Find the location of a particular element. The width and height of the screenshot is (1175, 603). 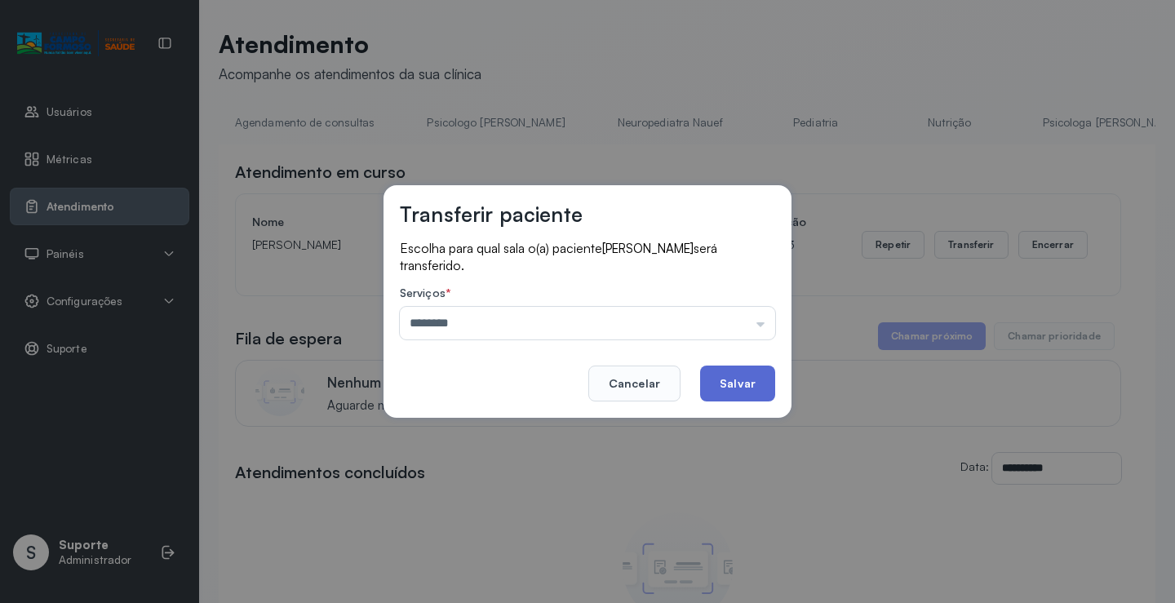

p: Escolha para qual sala o(a) paciente será transferido. is located at coordinates (588, 256).